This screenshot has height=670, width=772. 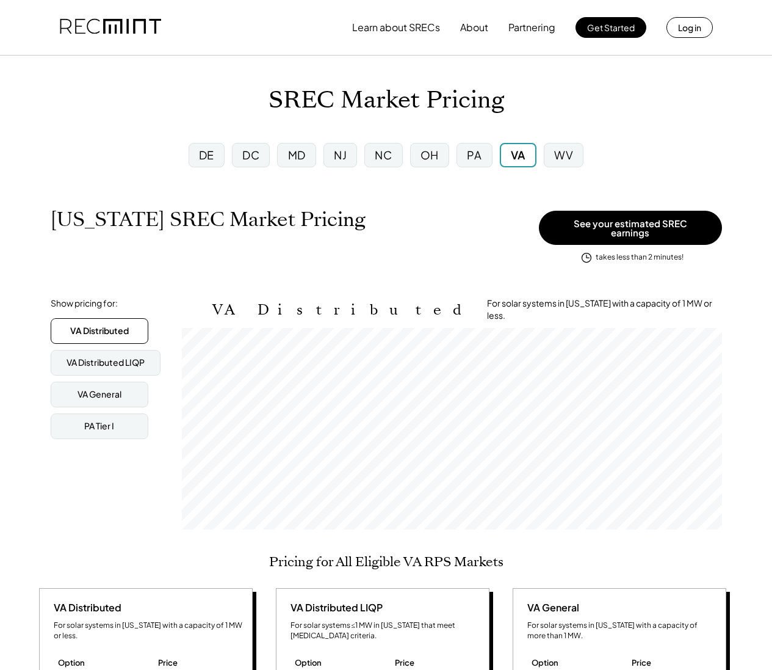 What do you see at coordinates (297, 154) in the screenshot?
I see `div: MD` at bounding box center [297, 154].